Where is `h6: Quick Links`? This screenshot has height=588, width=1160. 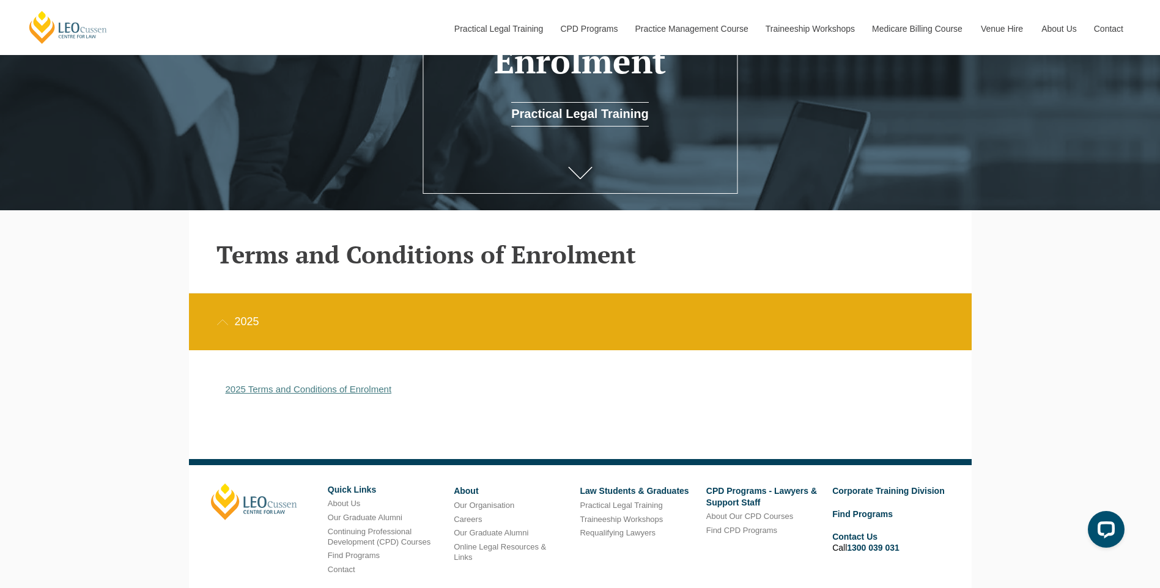 h6: Quick Links is located at coordinates (386, 490).